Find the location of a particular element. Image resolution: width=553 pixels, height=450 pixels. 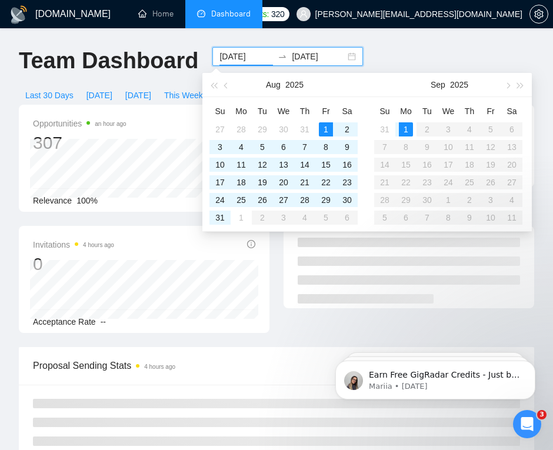

div: 18 is located at coordinates (241, 182).